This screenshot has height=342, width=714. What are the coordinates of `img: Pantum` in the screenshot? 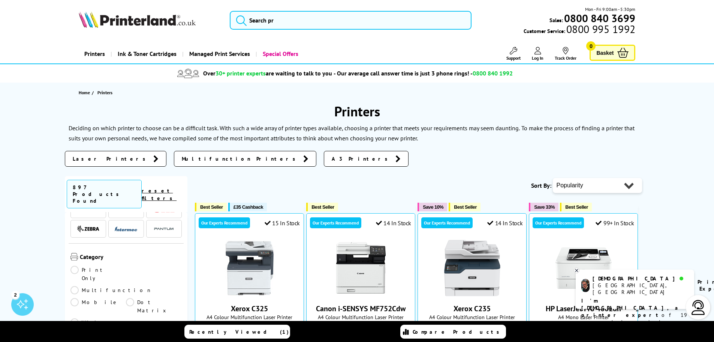 It's located at (164, 229).